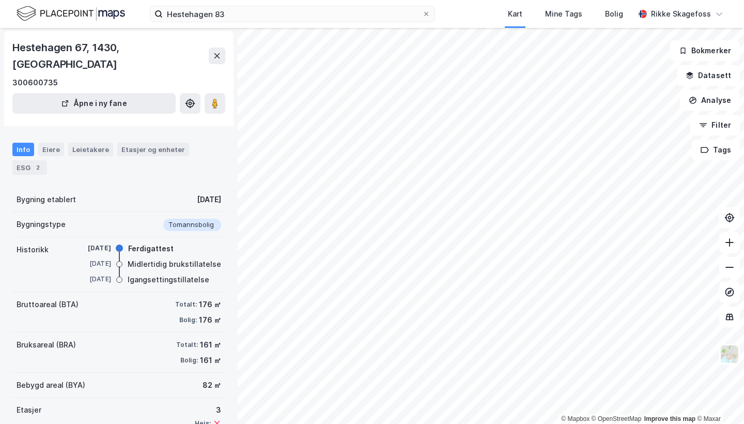 Image resolution: width=744 pixels, height=424 pixels. Describe the element at coordinates (23, 149) in the screenshot. I see `div: Info` at that location.